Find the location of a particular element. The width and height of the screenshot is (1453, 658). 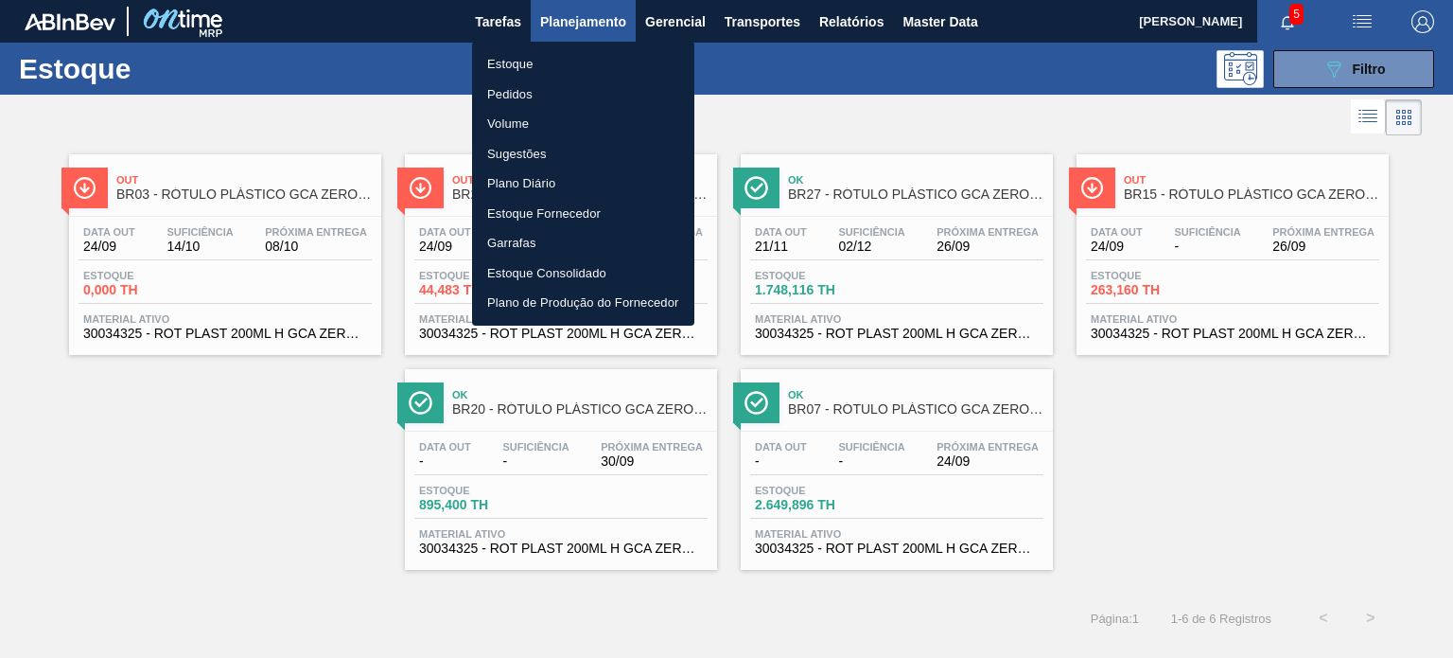

a: Estoque is located at coordinates (583, 64).